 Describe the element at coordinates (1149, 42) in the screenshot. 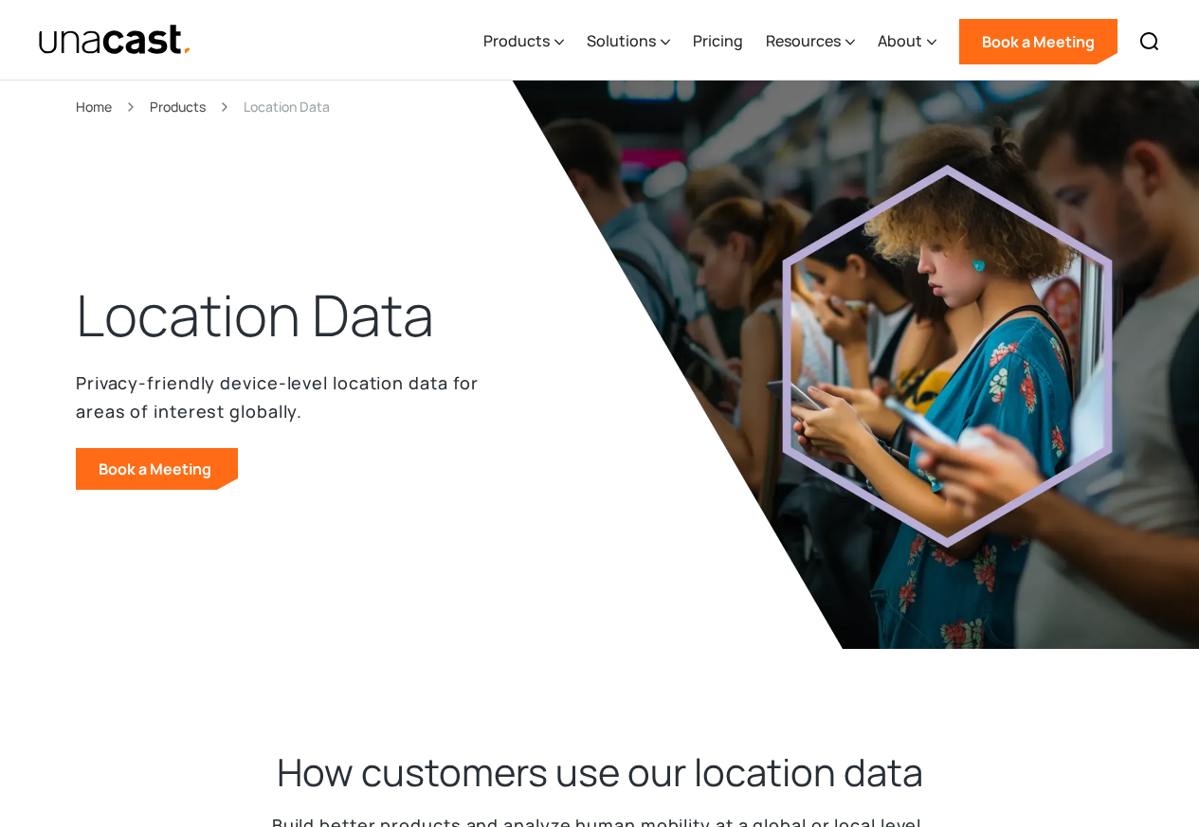

I see `img: Search icon` at that location.